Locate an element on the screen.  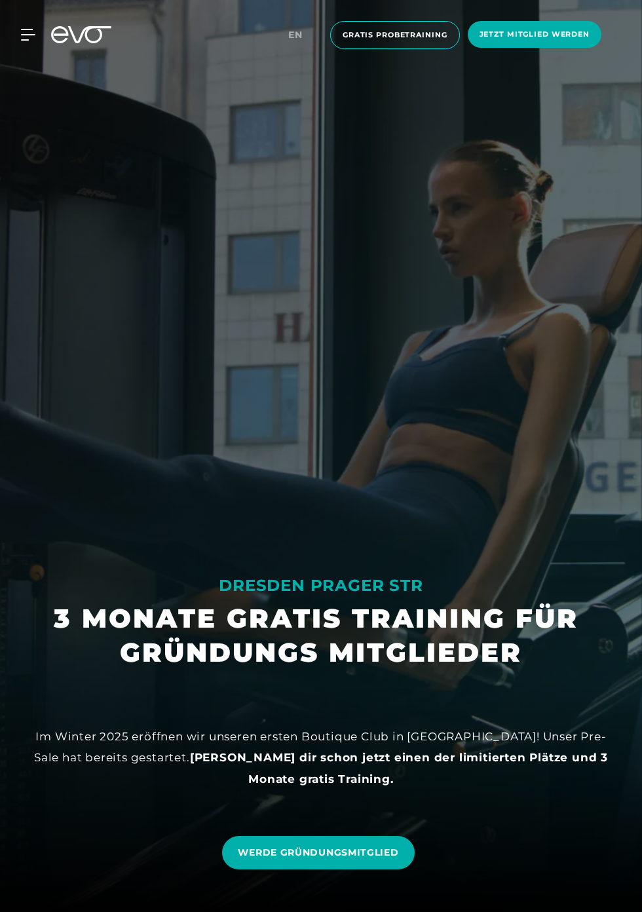
a: Gratis Probetraining is located at coordinates (395, 35).